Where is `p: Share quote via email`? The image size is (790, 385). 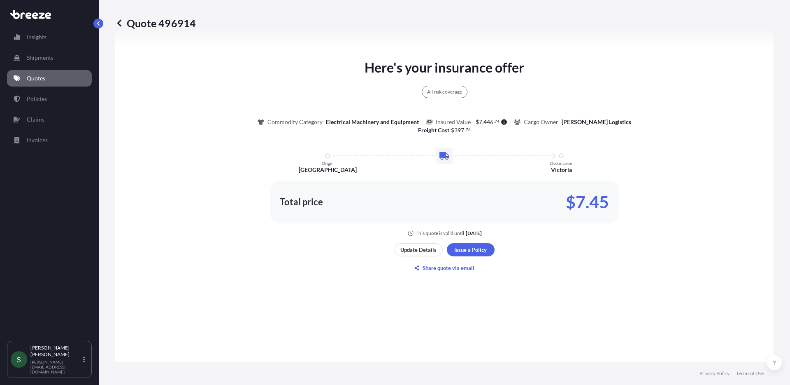
p: Share quote via email is located at coordinates (449, 268).